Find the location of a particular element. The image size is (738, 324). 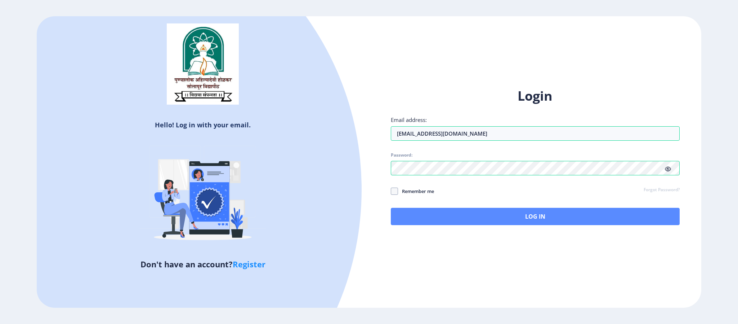

label: Email address: is located at coordinates (409, 120).